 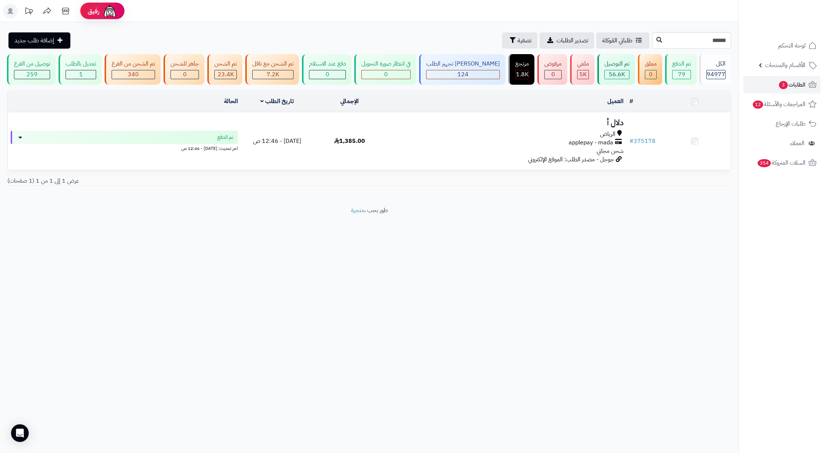 I want to click on a: #375178, so click(x=642, y=141).